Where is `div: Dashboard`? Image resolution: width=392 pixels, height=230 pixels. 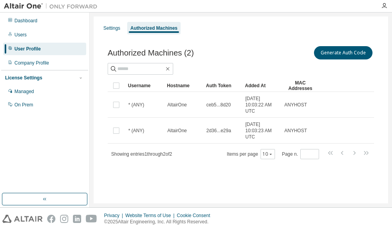 div: Dashboard is located at coordinates (26, 21).